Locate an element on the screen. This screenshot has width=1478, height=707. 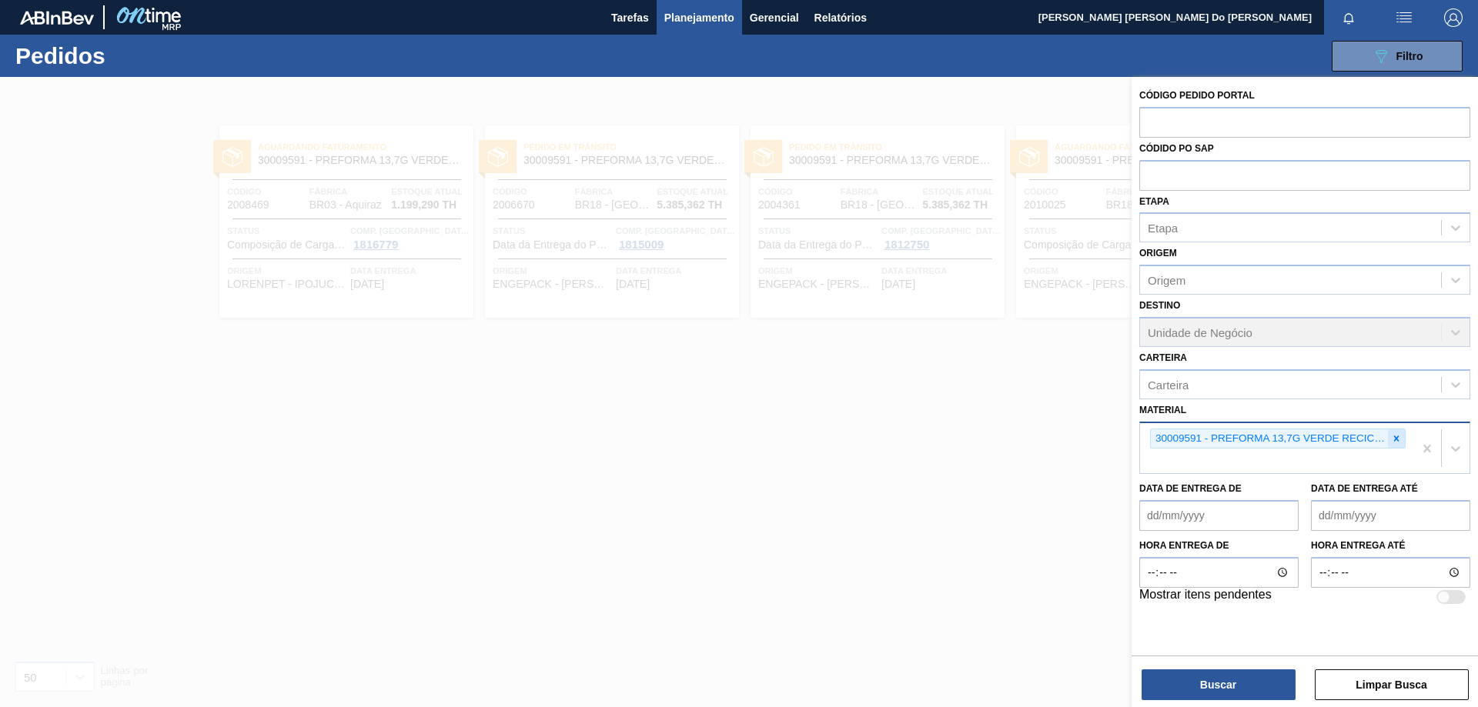
label: Hora entrega de is located at coordinates (1218, 546).